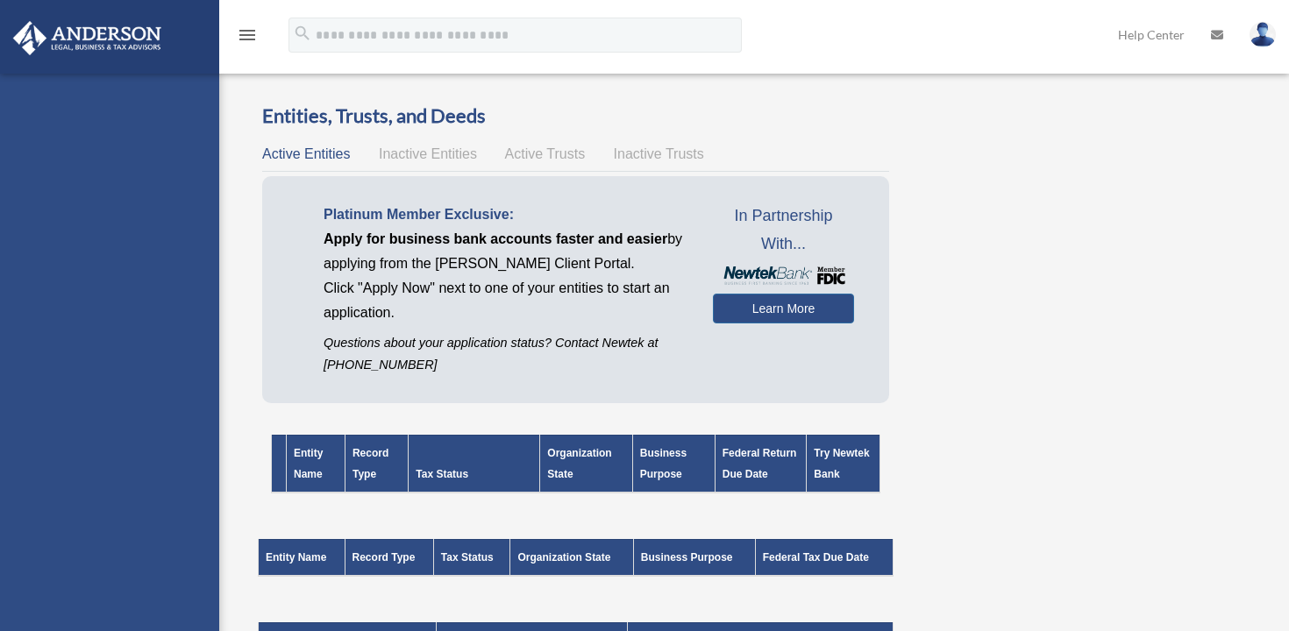 This screenshot has width=1289, height=631. I want to click on p: Click "Apply Now" next to one of your entities to start an application., so click(505, 301).